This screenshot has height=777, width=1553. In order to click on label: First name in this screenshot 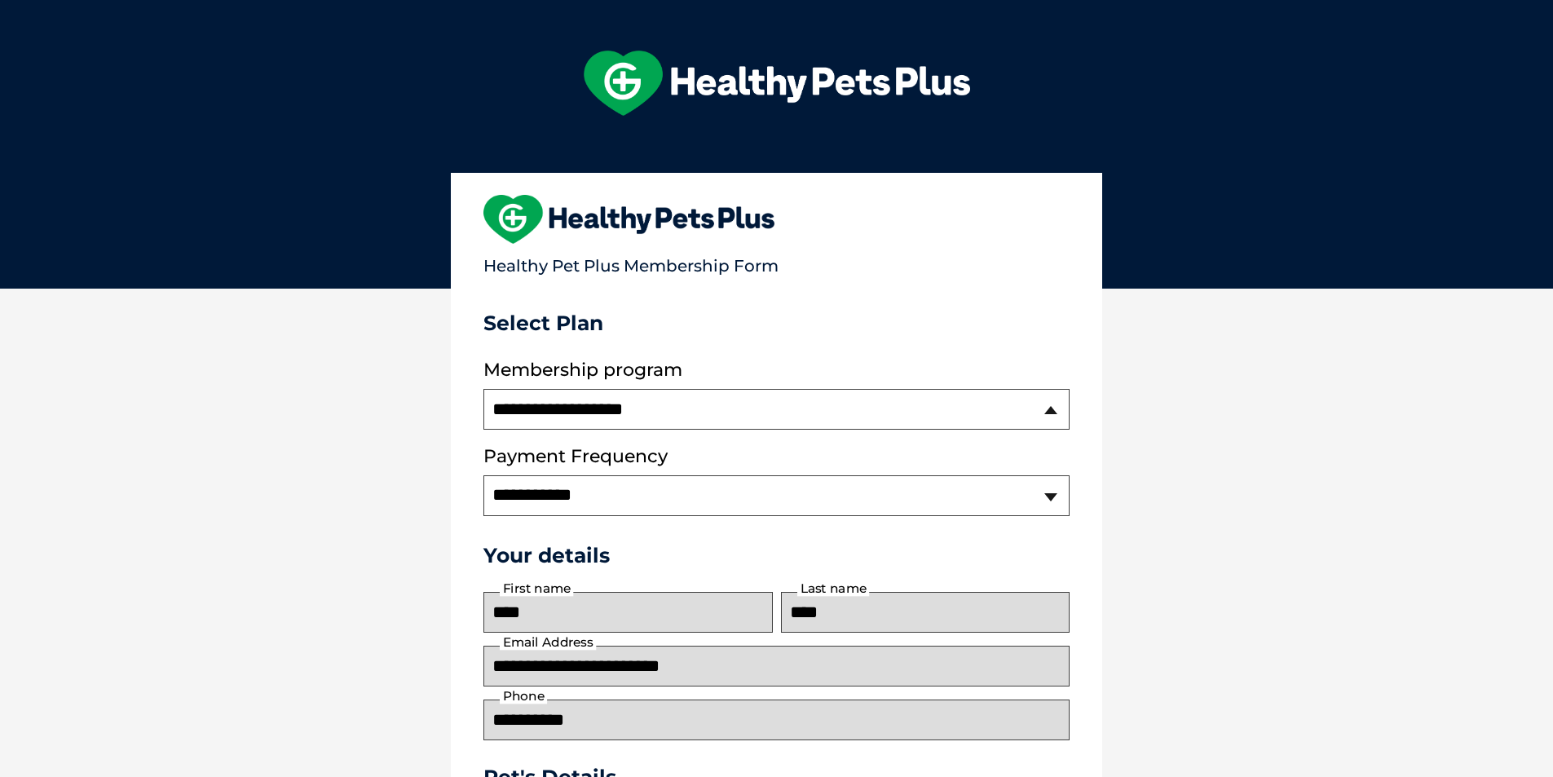, I will do `click(536, 588)`.